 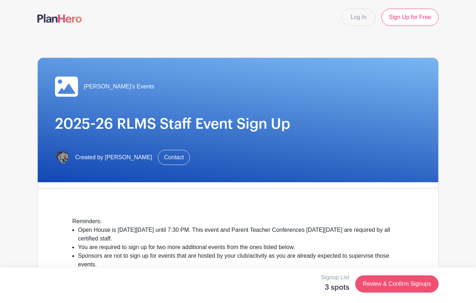 I want to click on li: You are required to sign up for two more additional events from the ones listed below., so click(x=241, y=247).